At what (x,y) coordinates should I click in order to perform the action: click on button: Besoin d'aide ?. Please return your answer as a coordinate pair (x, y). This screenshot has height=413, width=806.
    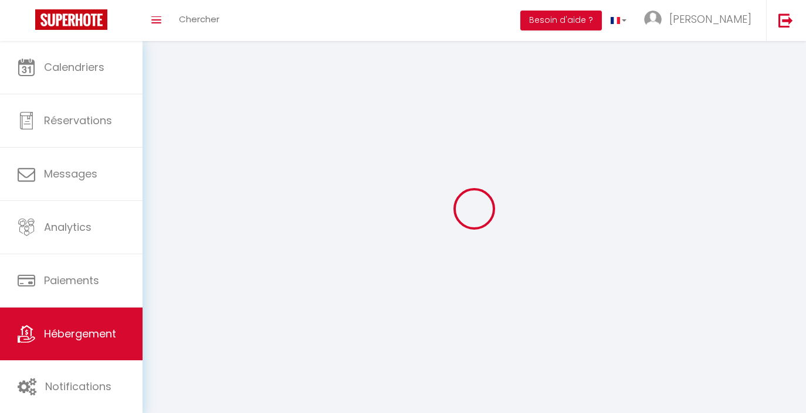
    Looking at the image, I should click on (560, 21).